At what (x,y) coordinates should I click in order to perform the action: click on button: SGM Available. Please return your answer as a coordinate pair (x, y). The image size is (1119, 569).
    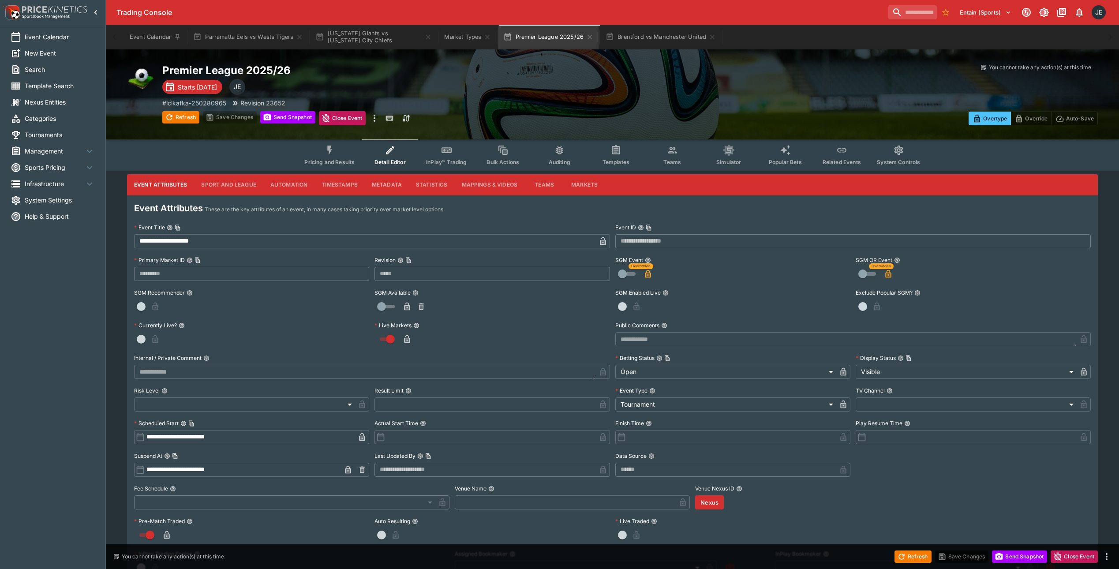
    Looking at the image, I should click on (415, 293).